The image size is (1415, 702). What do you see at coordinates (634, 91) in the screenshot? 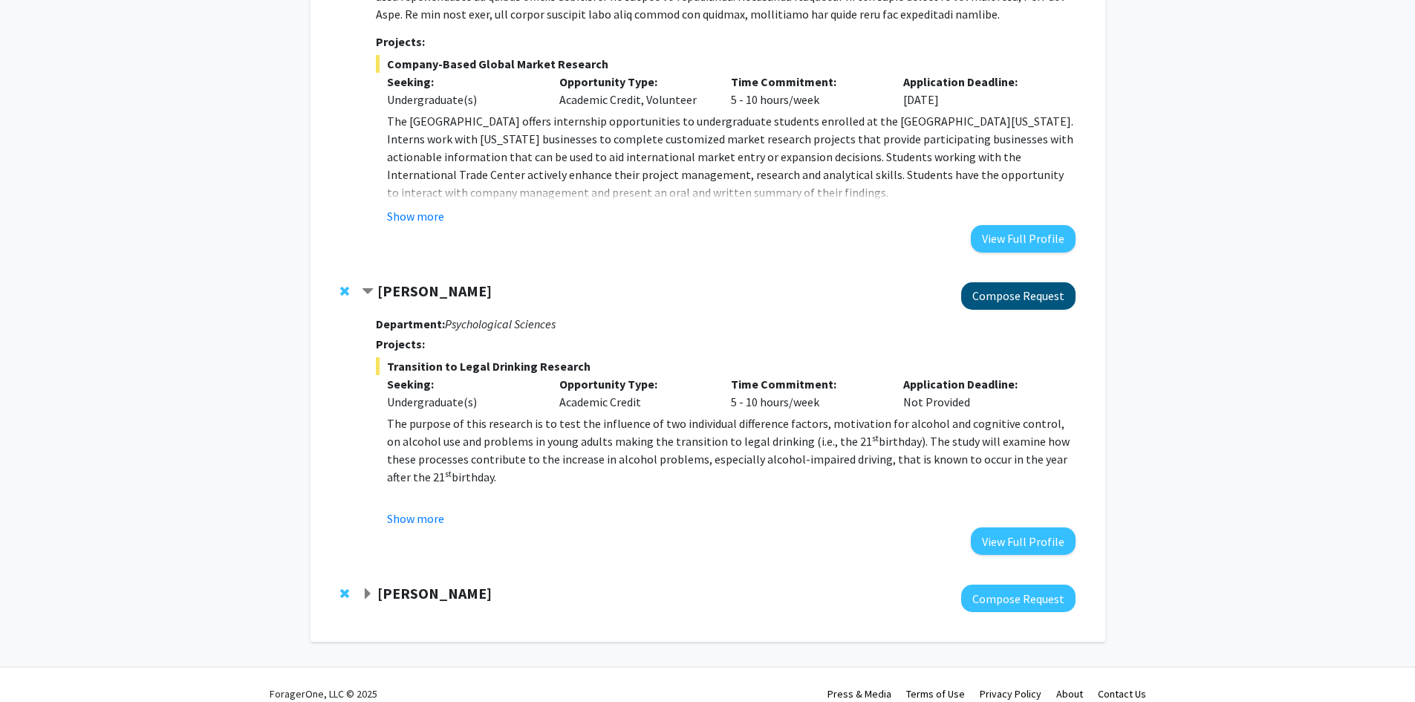
I see `div: Academic Credit, Volunteer` at bounding box center [634, 91].